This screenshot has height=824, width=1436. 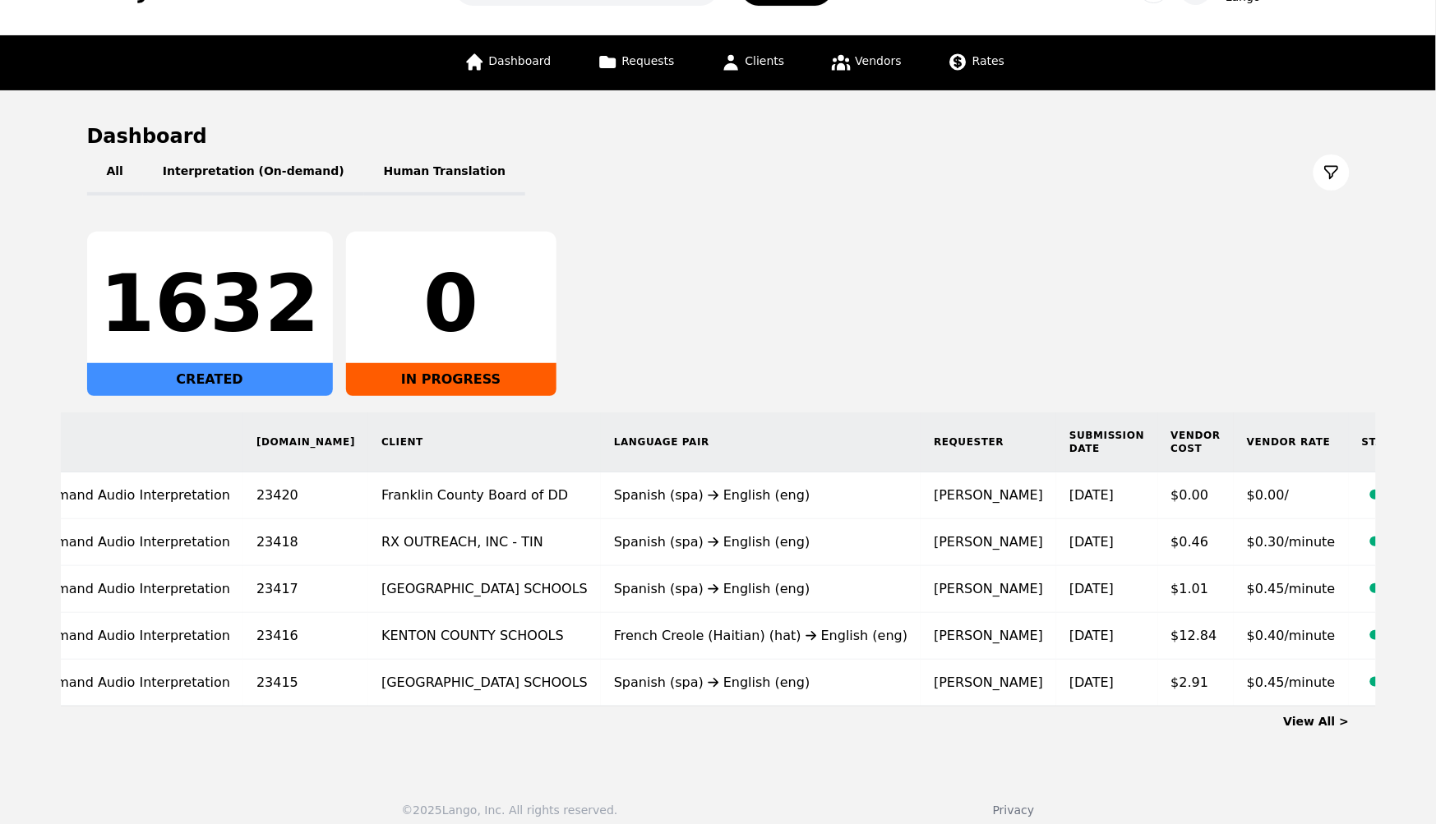 I want to click on td: Franklin County Board of DD, so click(x=484, y=496).